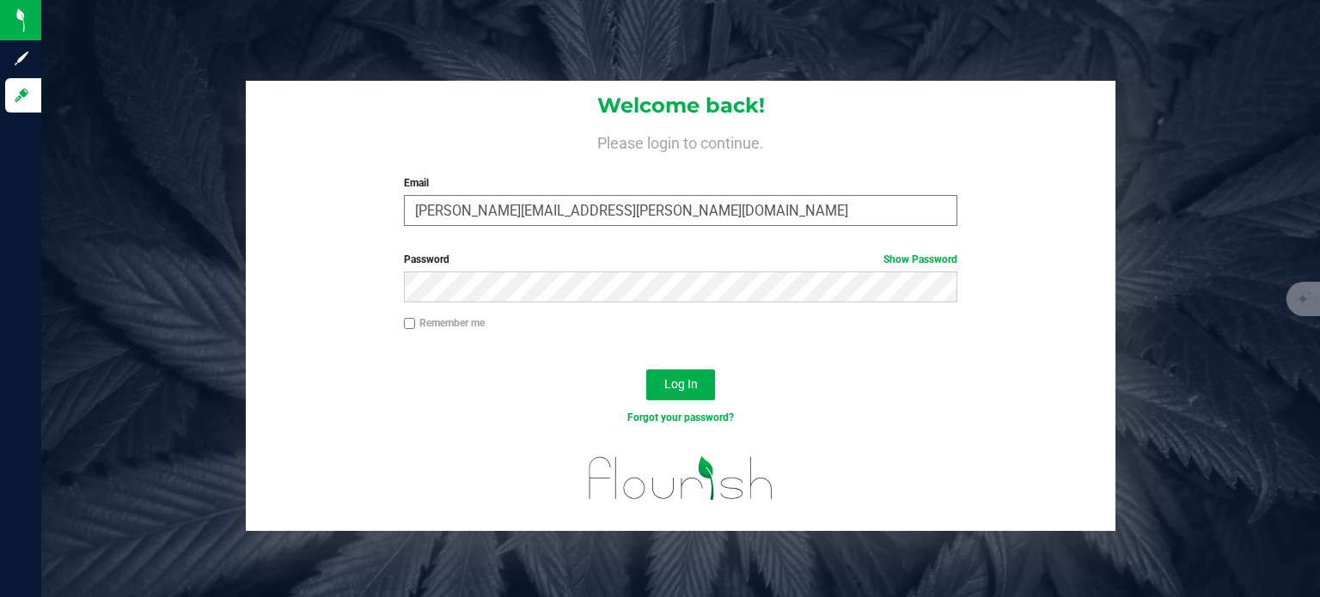 This screenshot has width=1320, height=597. I want to click on label: Remember me, so click(444, 323).